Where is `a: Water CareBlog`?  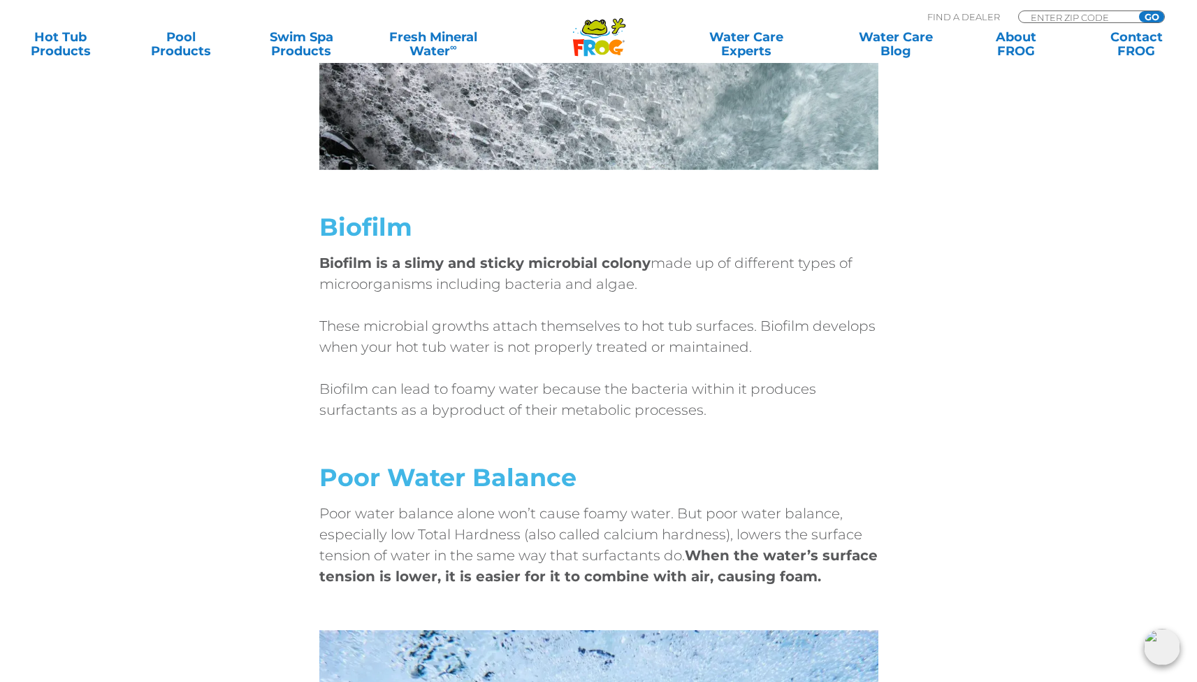 a: Water CareBlog is located at coordinates (896, 44).